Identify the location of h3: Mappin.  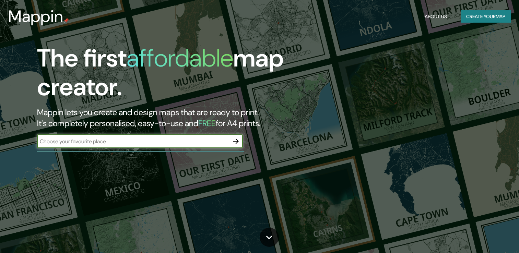
(36, 16).